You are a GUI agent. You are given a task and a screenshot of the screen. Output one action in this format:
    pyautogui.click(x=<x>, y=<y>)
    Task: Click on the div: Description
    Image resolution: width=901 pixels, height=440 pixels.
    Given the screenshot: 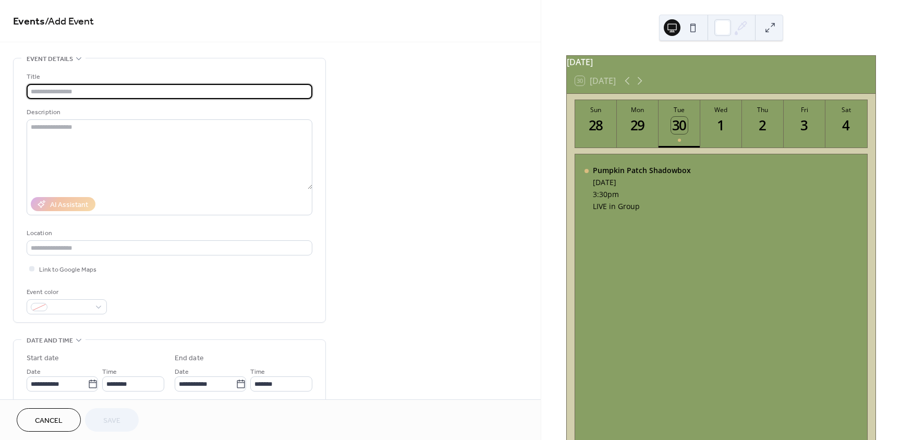 What is the action you would take?
    pyautogui.click(x=168, y=112)
    